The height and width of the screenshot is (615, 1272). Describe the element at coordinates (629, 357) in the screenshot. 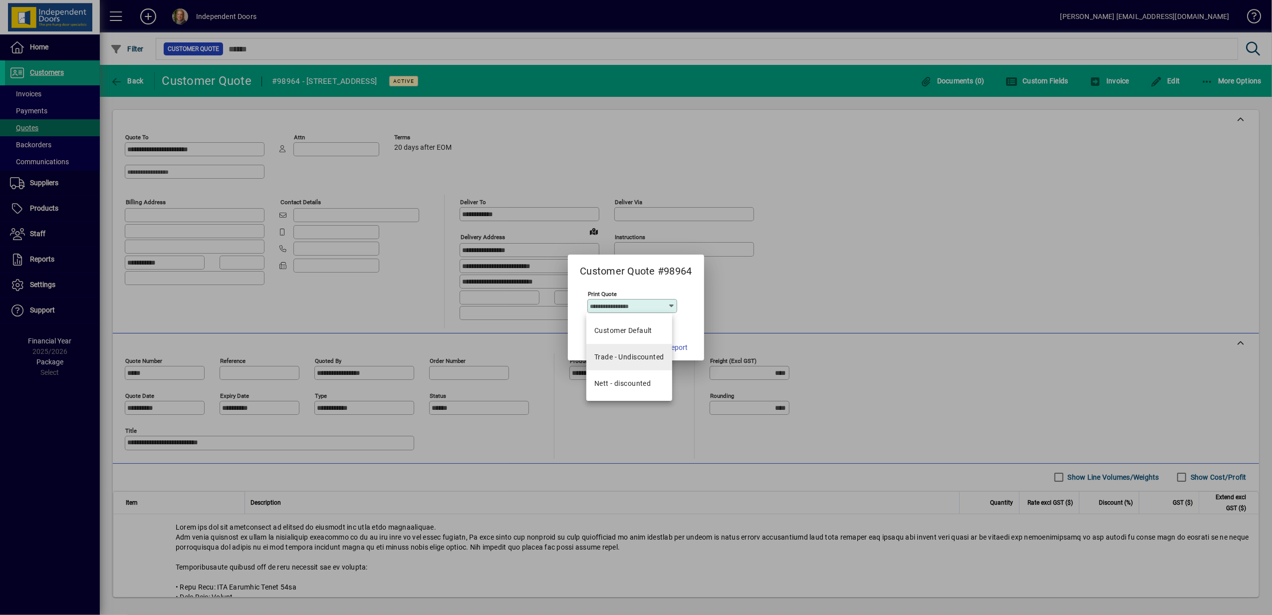

I see `div: Trade - Undiscounted` at that location.